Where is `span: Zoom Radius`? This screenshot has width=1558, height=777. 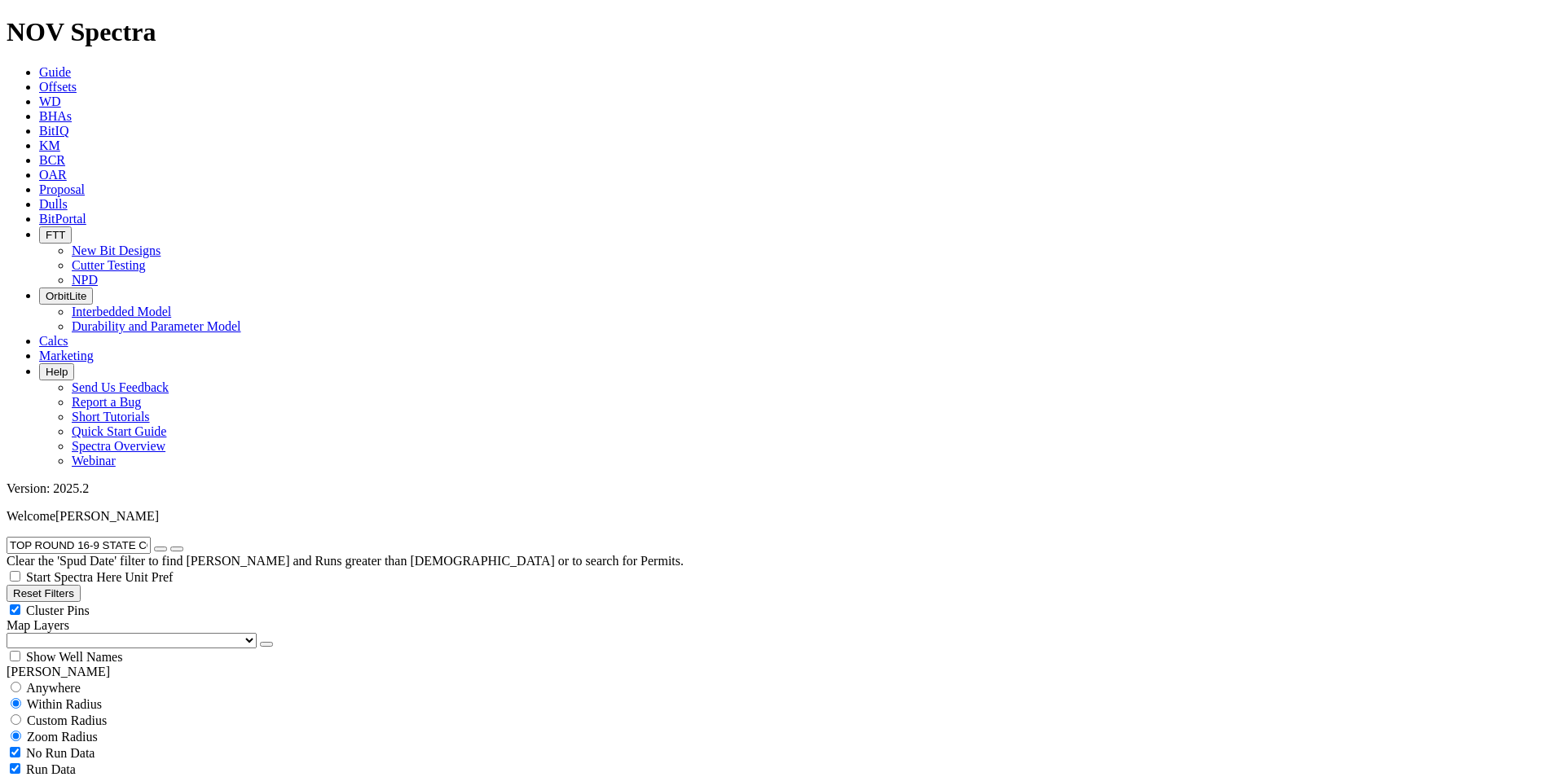 span: Zoom Radius is located at coordinates (62, 737).